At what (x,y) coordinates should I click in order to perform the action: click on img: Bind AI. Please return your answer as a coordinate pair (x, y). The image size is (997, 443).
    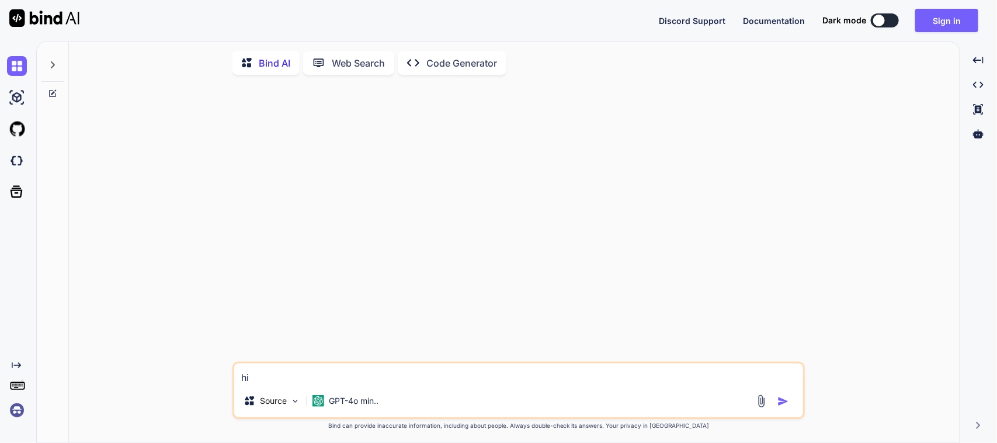
    Looking at the image, I should click on (44, 18).